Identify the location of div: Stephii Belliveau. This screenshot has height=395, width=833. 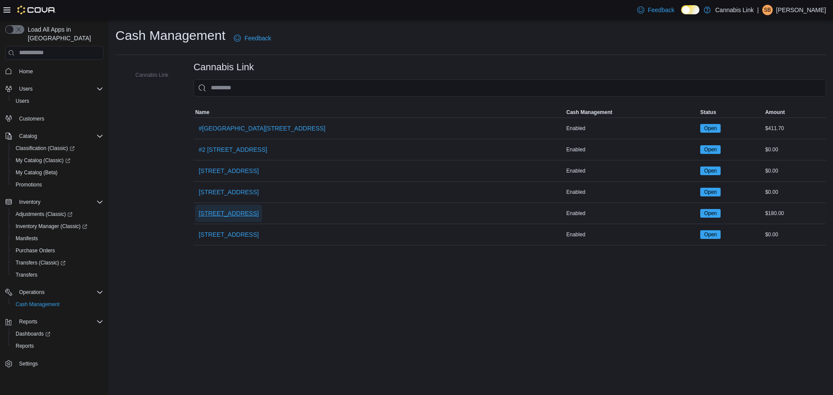
(767, 10).